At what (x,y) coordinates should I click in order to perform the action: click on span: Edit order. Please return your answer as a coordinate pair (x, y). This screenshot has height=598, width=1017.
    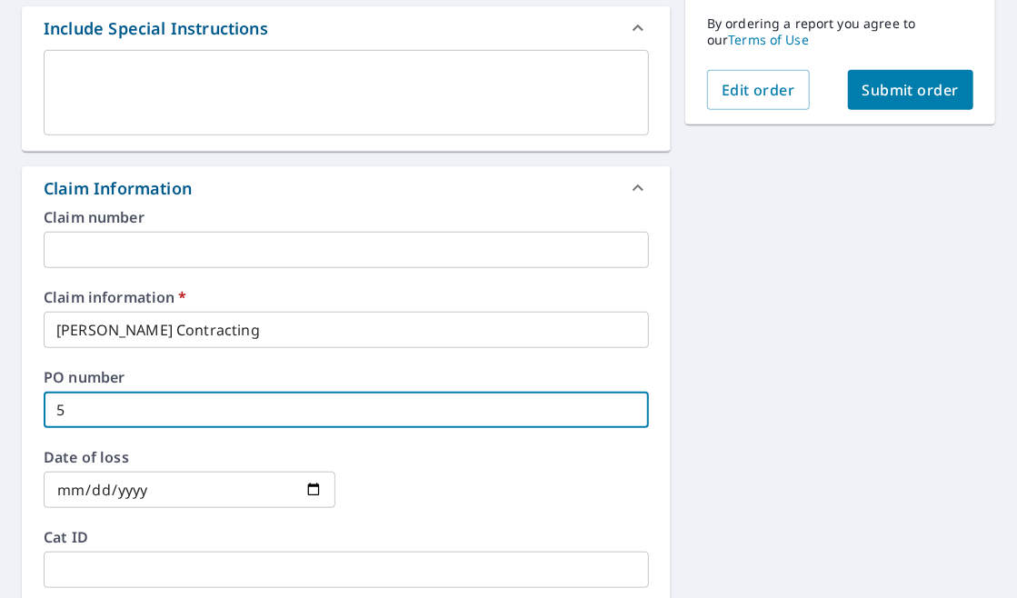
    Looking at the image, I should click on (758, 90).